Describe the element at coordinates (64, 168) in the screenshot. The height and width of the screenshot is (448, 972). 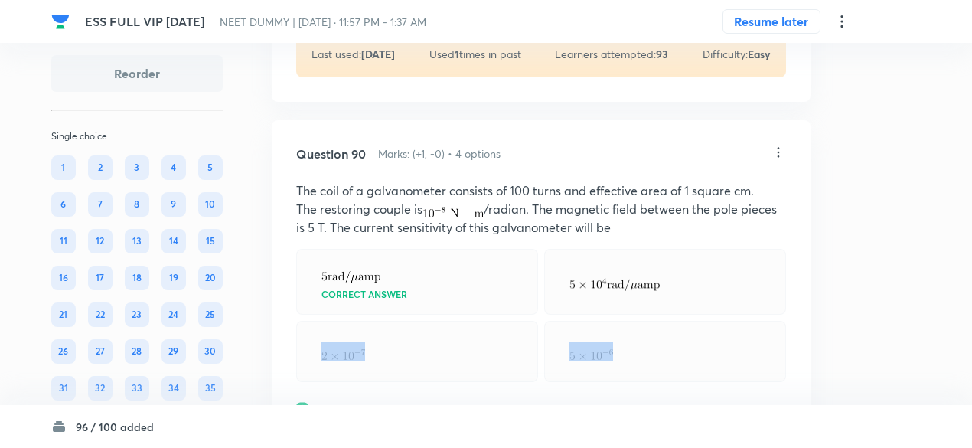
I see `div: 1` at that location.